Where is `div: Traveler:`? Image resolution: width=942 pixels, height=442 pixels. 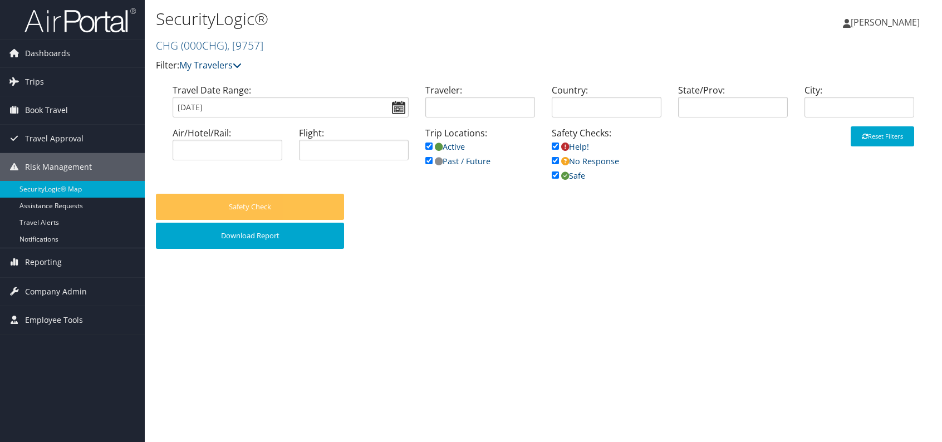 div: Traveler: is located at coordinates (480, 105).